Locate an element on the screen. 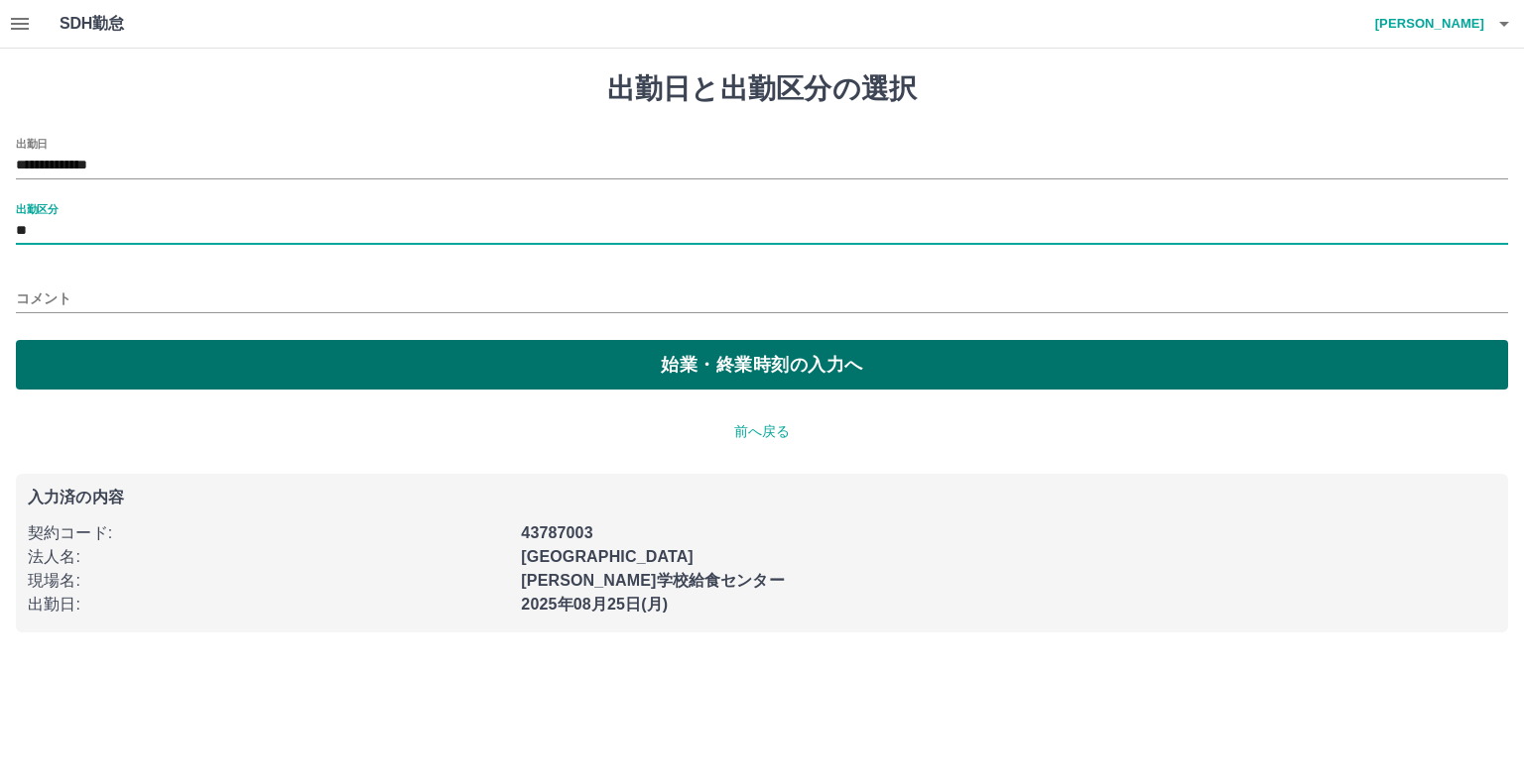 The width and height of the screenshot is (1524, 784). label: 出勤区分 is located at coordinates (37, 208).